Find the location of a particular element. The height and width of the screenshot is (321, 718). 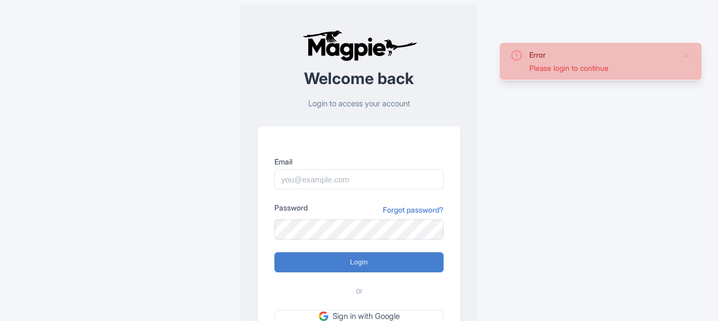

div: Error is located at coordinates (602, 54).